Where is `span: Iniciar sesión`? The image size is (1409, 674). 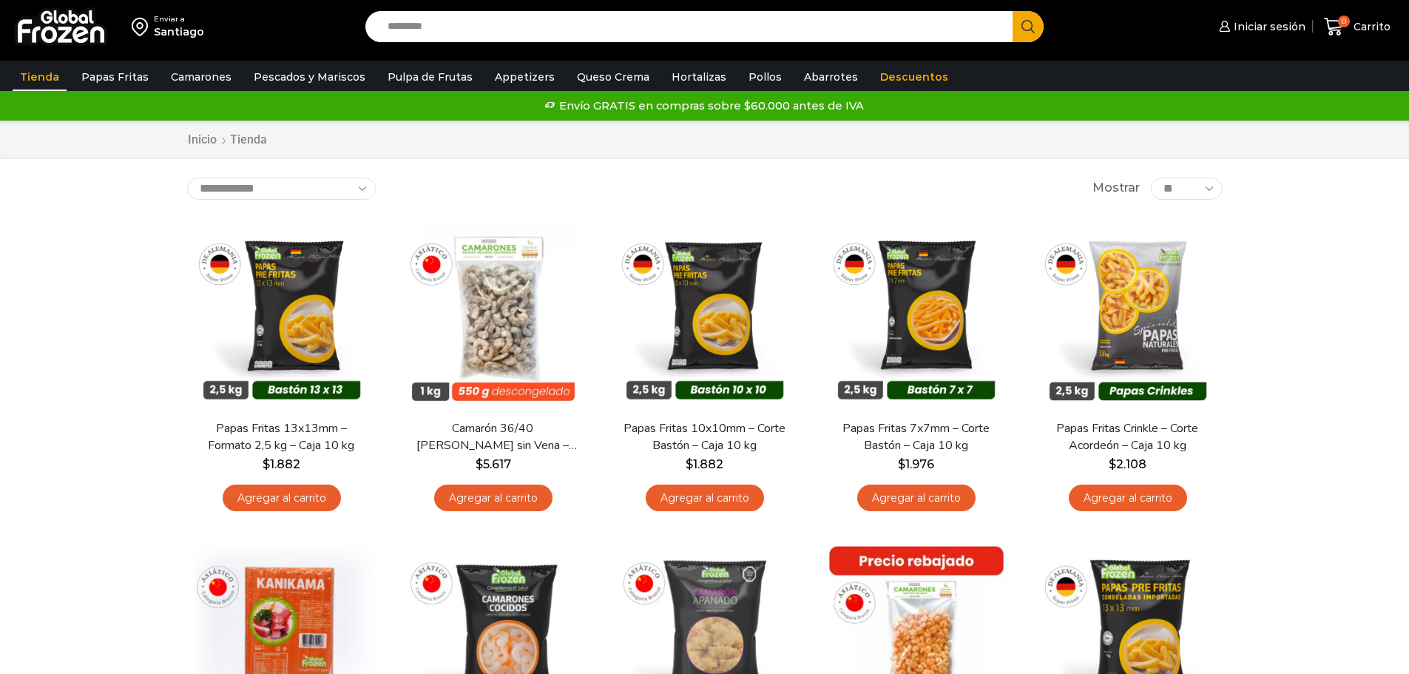 span: Iniciar sesión is located at coordinates (1268, 27).